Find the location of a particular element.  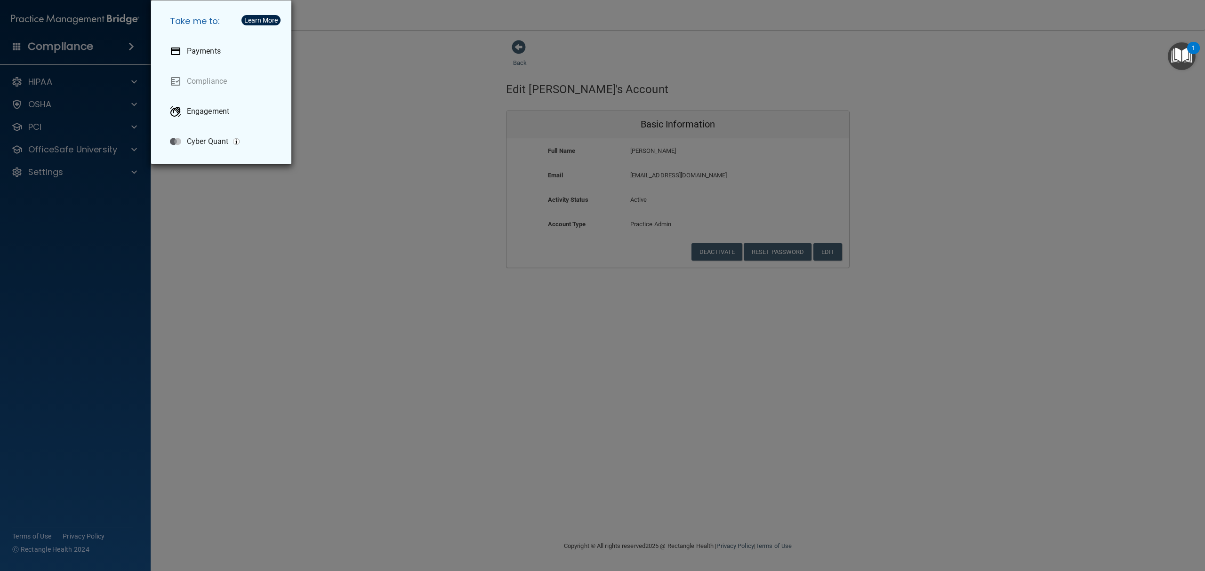

a: Cyber Quant is located at coordinates (223, 142).